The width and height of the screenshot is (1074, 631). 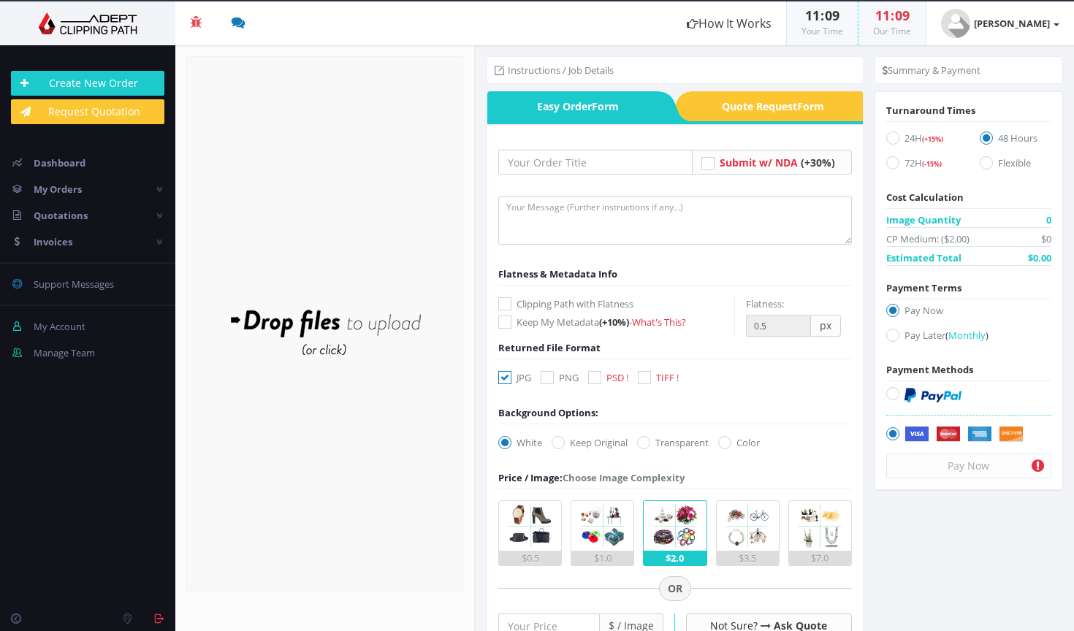 What do you see at coordinates (572, 106) in the screenshot?
I see `span: Easy Order` at bounding box center [572, 106].